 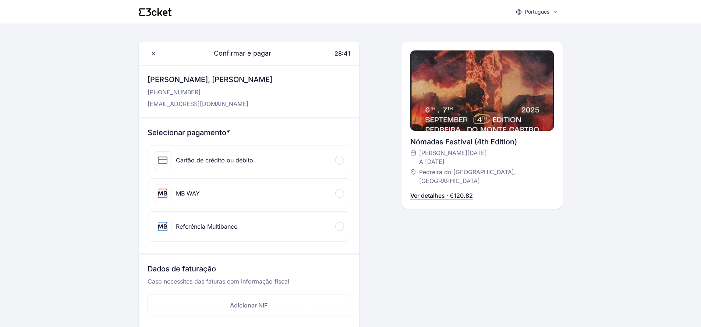 I want to click on div: Nómadas Festival (4th Edition), so click(x=482, y=142).